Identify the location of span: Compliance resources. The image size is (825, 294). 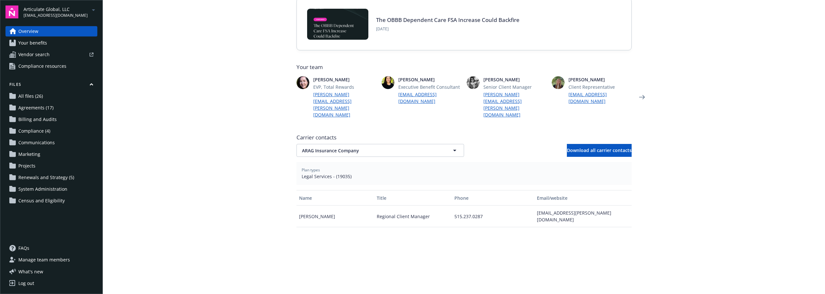
(42, 66).